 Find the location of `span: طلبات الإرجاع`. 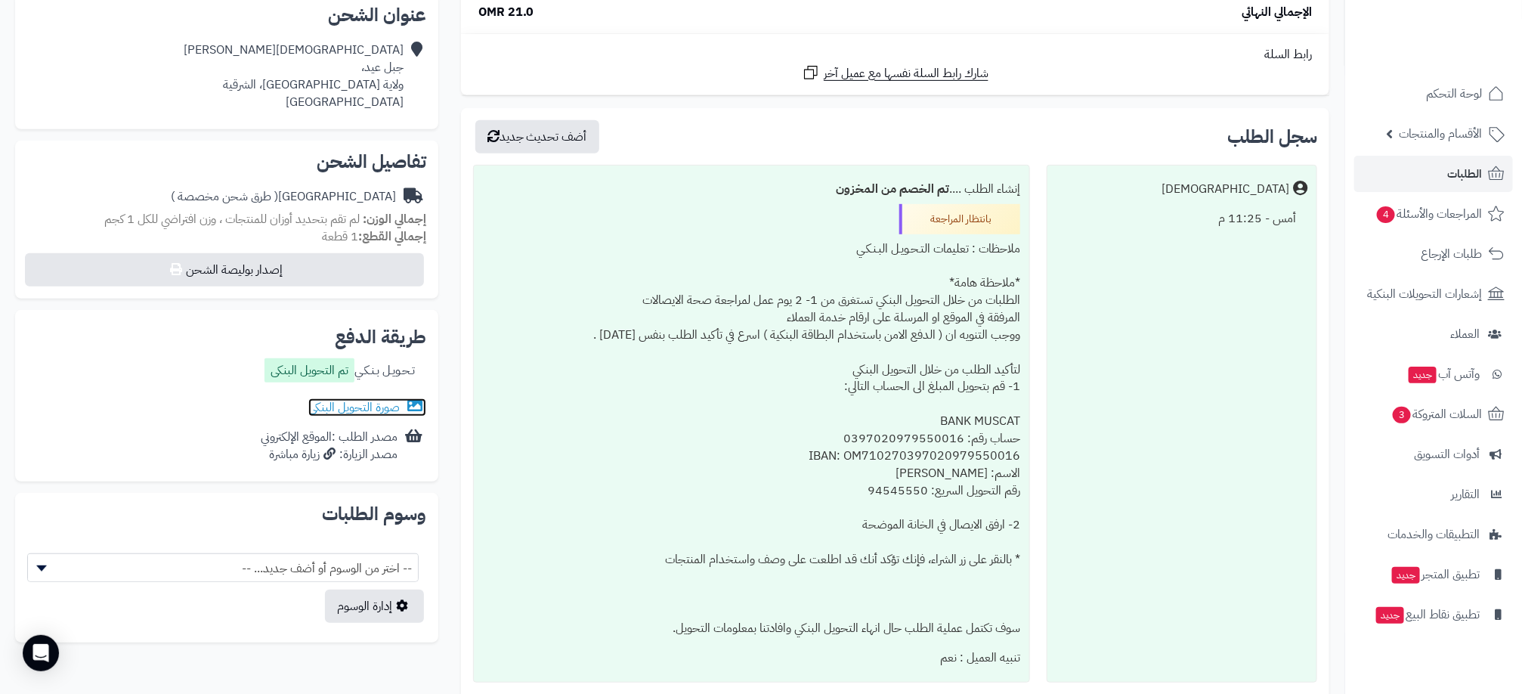

span: طلبات الإرجاع is located at coordinates (1451, 254).